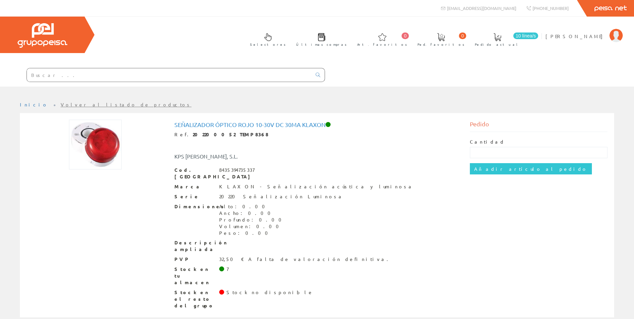  What do you see at coordinates (539, 126) in the screenshot?
I see `div: Pedido` at bounding box center [539, 126].